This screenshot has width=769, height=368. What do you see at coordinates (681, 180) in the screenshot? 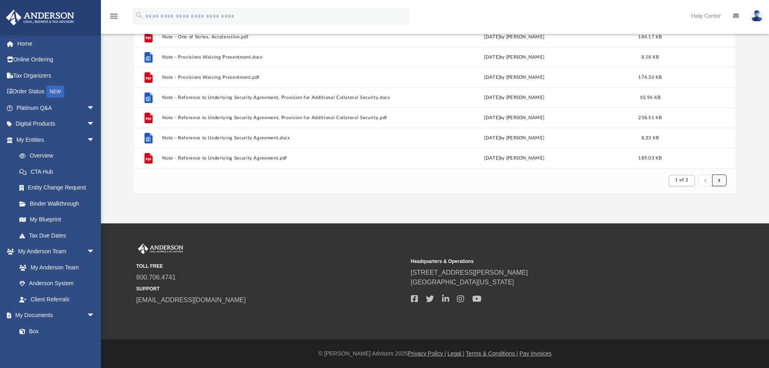
I see `span: 1 of 2` at bounding box center [681, 180].